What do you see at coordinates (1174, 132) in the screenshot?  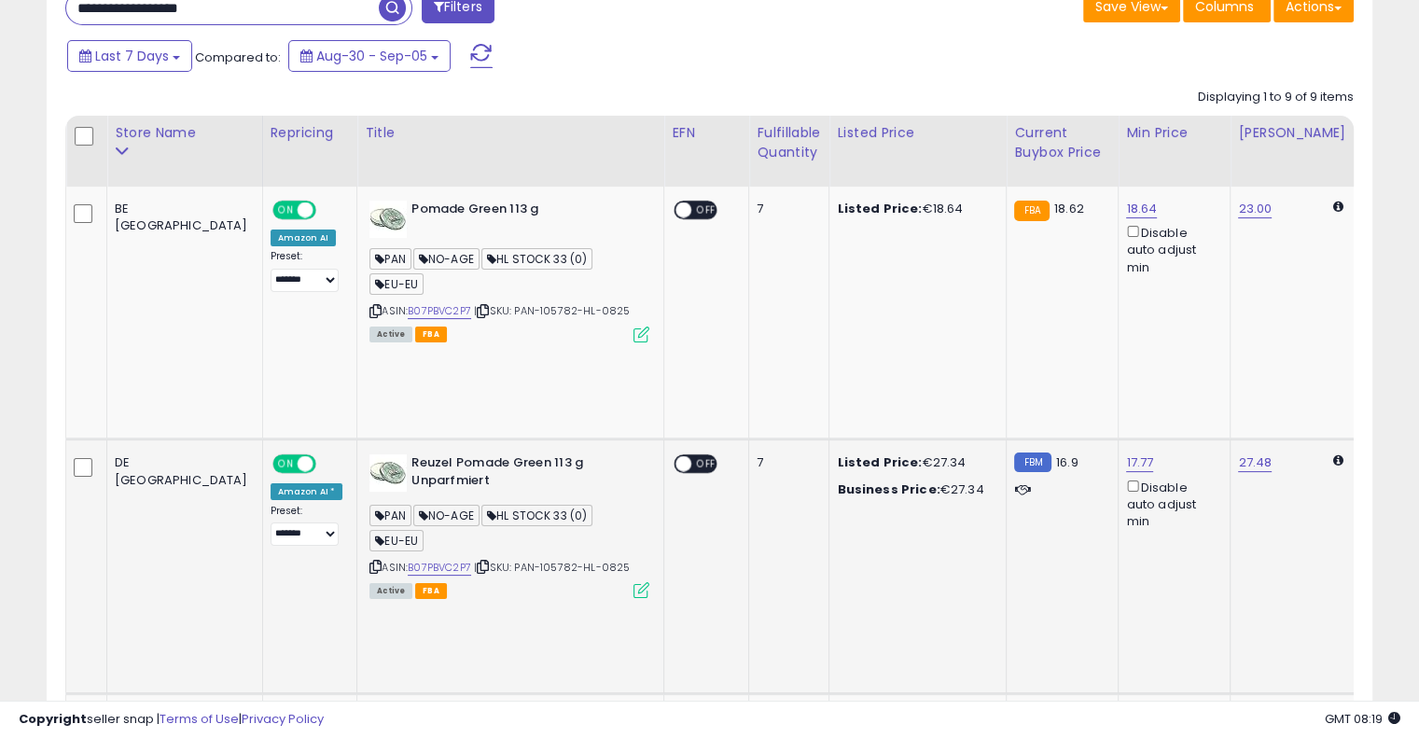 I see `div: Min Price` at bounding box center [1174, 132].